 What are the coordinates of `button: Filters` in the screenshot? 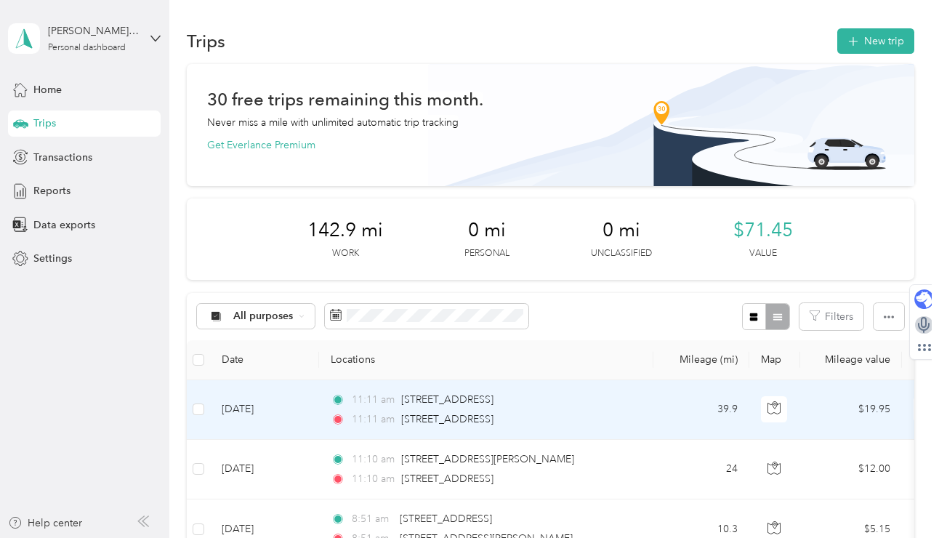 It's located at (832, 316).